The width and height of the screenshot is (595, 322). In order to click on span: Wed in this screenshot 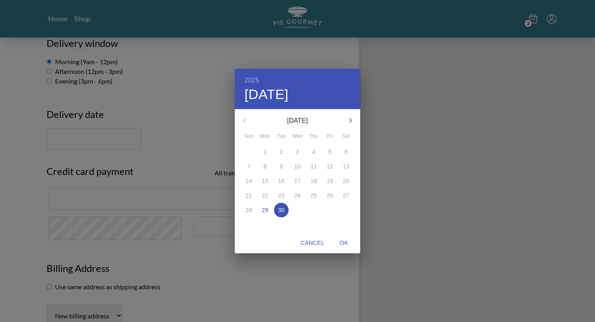, I will do `click(297, 137)`.